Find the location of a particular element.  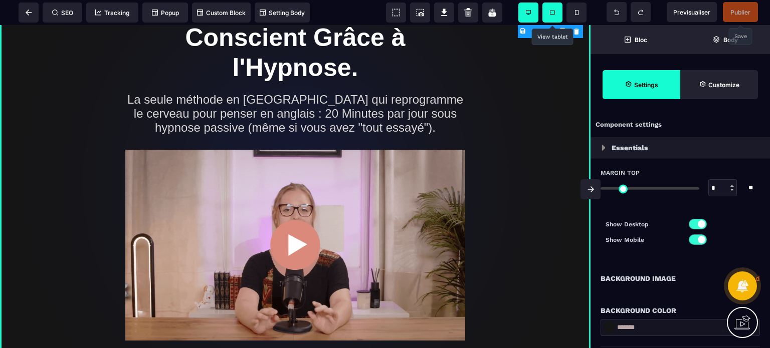

span: Custom Block is located at coordinates (221, 13).